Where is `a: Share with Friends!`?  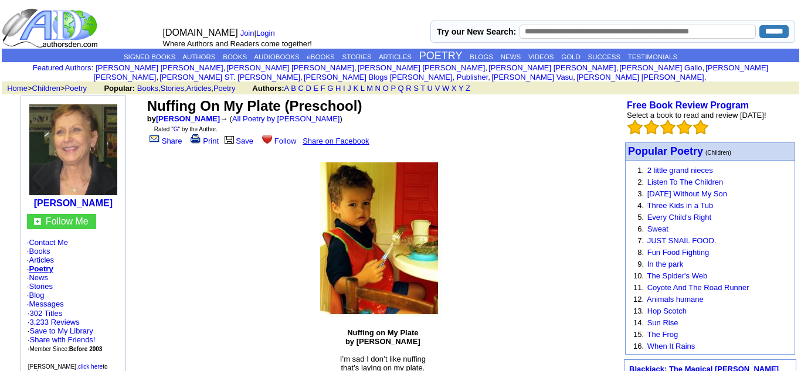 a: Share with Friends! is located at coordinates (62, 340).